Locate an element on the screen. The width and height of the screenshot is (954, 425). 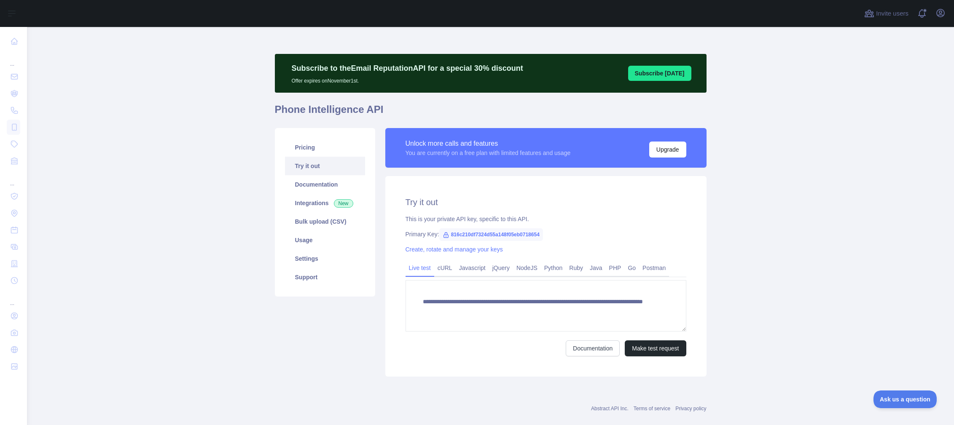
div: You are currently on a free plan with limited features and usage is located at coordinates (488, 153).